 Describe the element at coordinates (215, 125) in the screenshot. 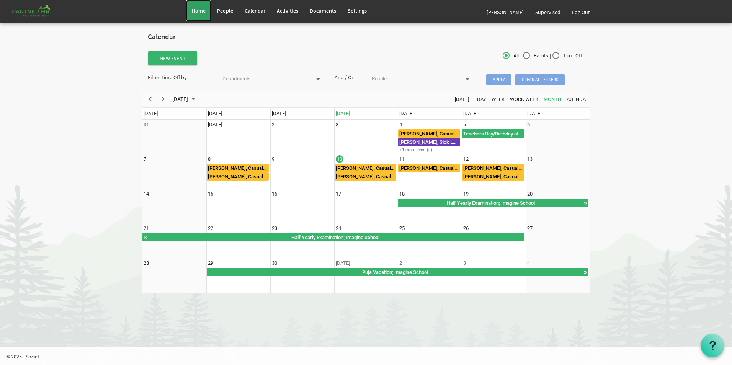

I see `div: Monday, September 1, 2025` at that location.